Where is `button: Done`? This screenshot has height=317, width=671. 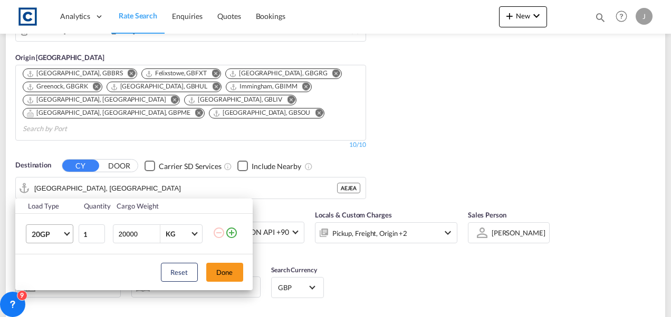
button: Done is located at coordinates (225, 273).